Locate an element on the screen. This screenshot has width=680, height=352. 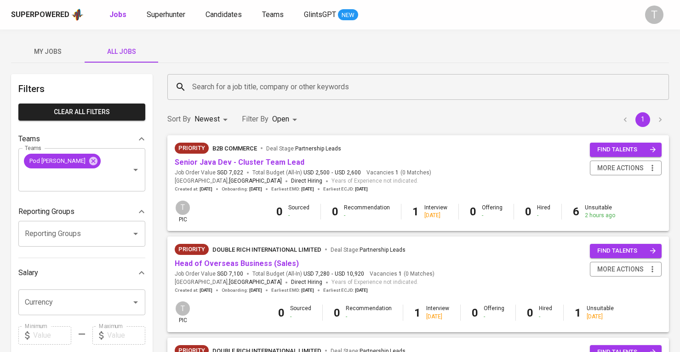
div: Open is located at coordinates (286, 119).